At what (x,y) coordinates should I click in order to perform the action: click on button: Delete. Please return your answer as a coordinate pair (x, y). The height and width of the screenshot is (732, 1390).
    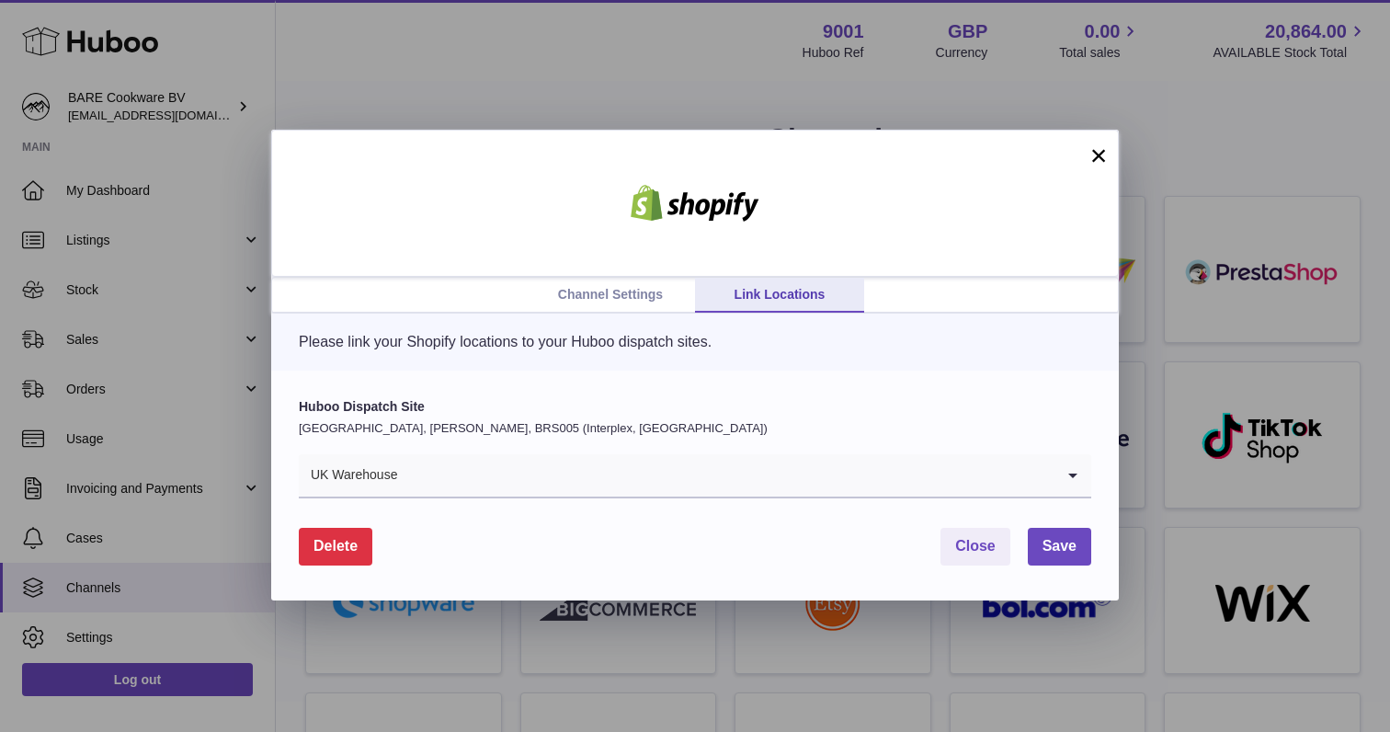
    Looking at the image, I should click on (336, 546).